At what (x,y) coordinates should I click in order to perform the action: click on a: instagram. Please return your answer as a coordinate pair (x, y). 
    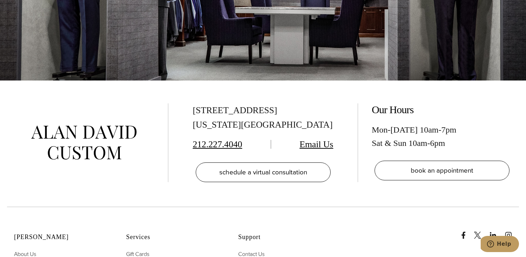
    Looking at the image, I should click on (512, 232).